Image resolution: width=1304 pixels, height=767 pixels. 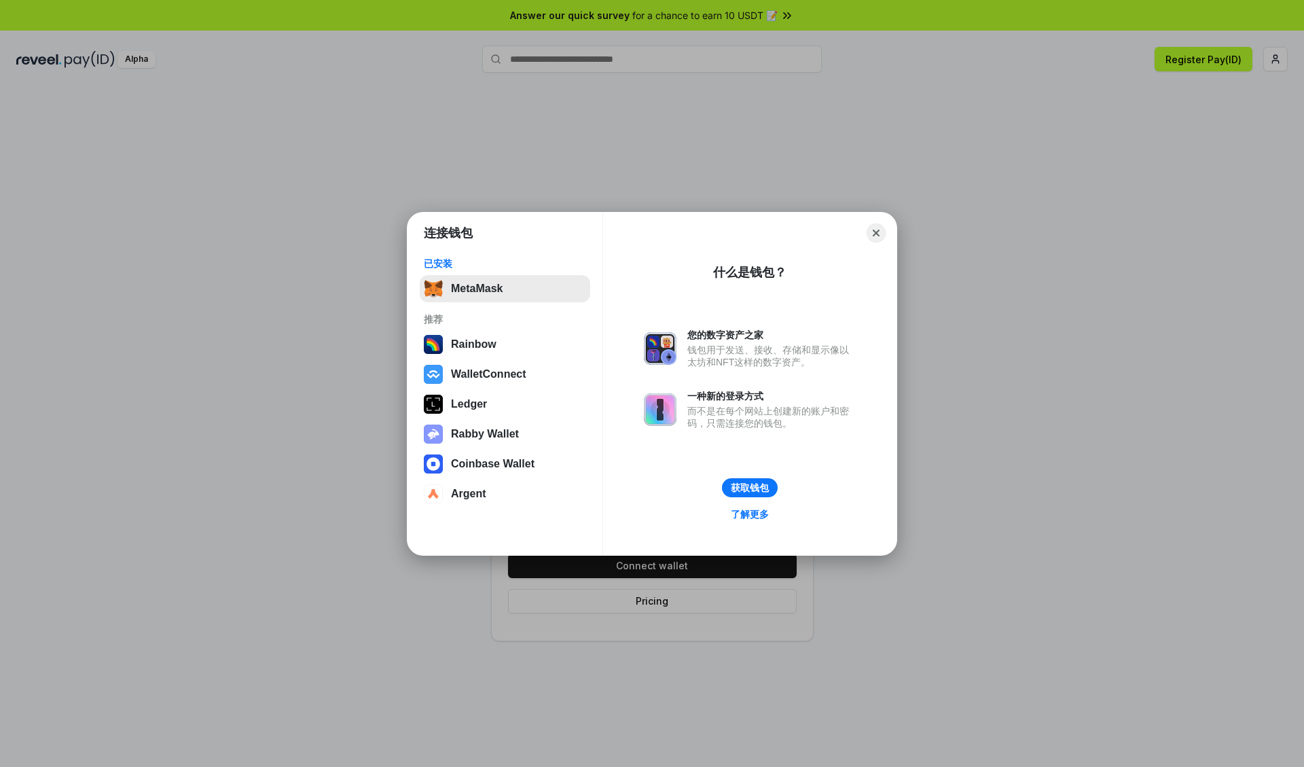 I want to click on button: MetaMask, so click(x=505, y=289).